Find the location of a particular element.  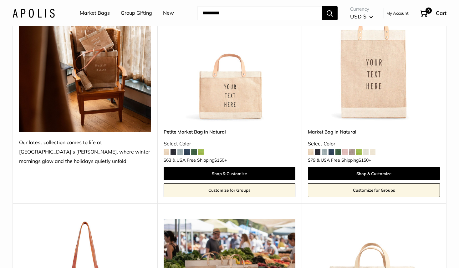

span: $63 is located at coordinates (167, 160).